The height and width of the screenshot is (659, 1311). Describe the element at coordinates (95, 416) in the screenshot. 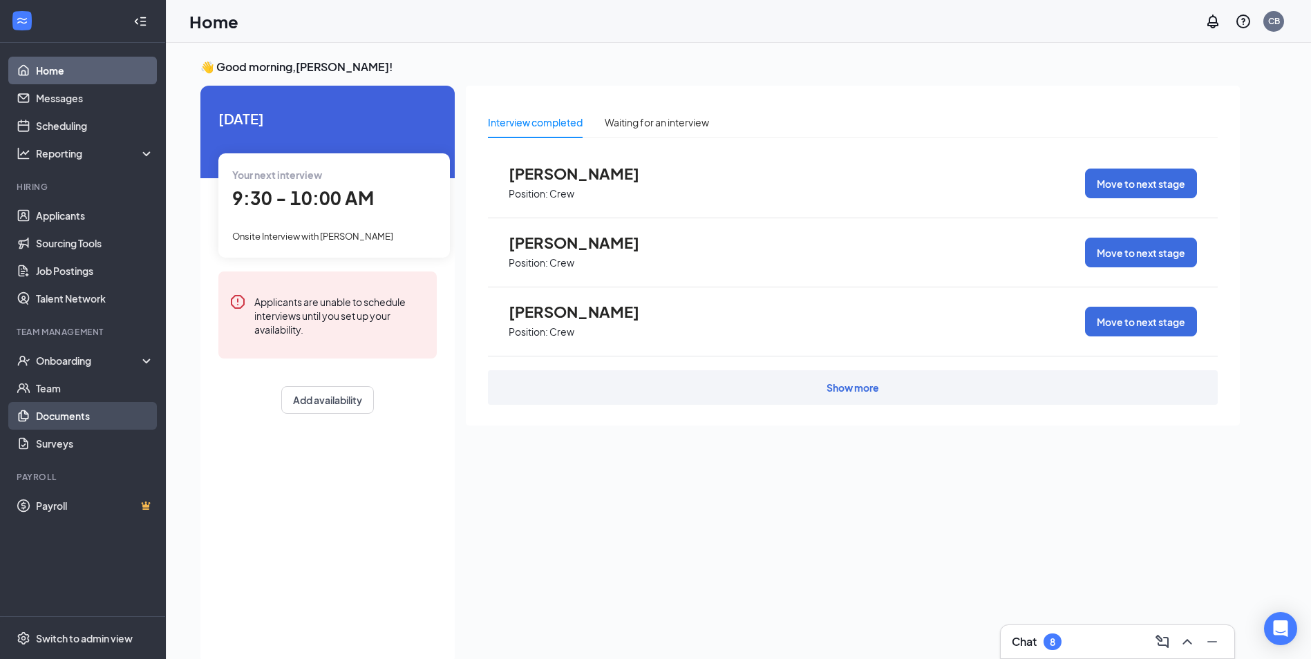

I see `a: Documents` at that location.